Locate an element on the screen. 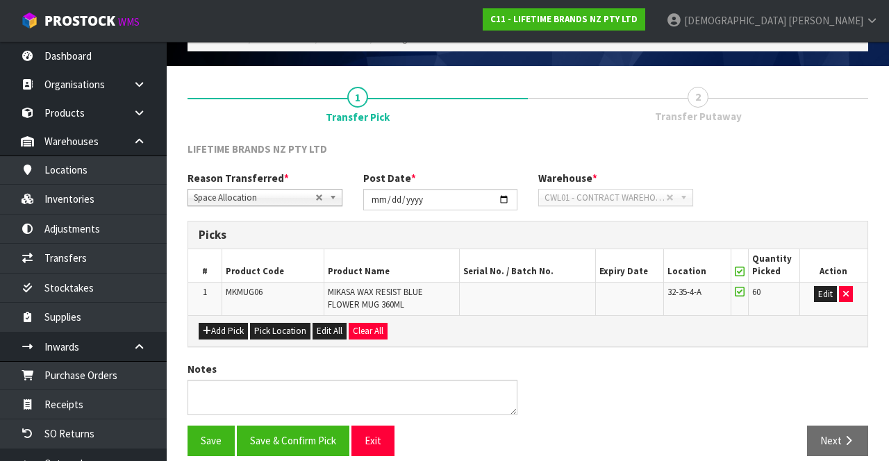 Image resolution: width=889 pixels, height=461 pixels. span: LIFETIME BRANDS NZ PTY LTD is located at coordinates (257, 149).